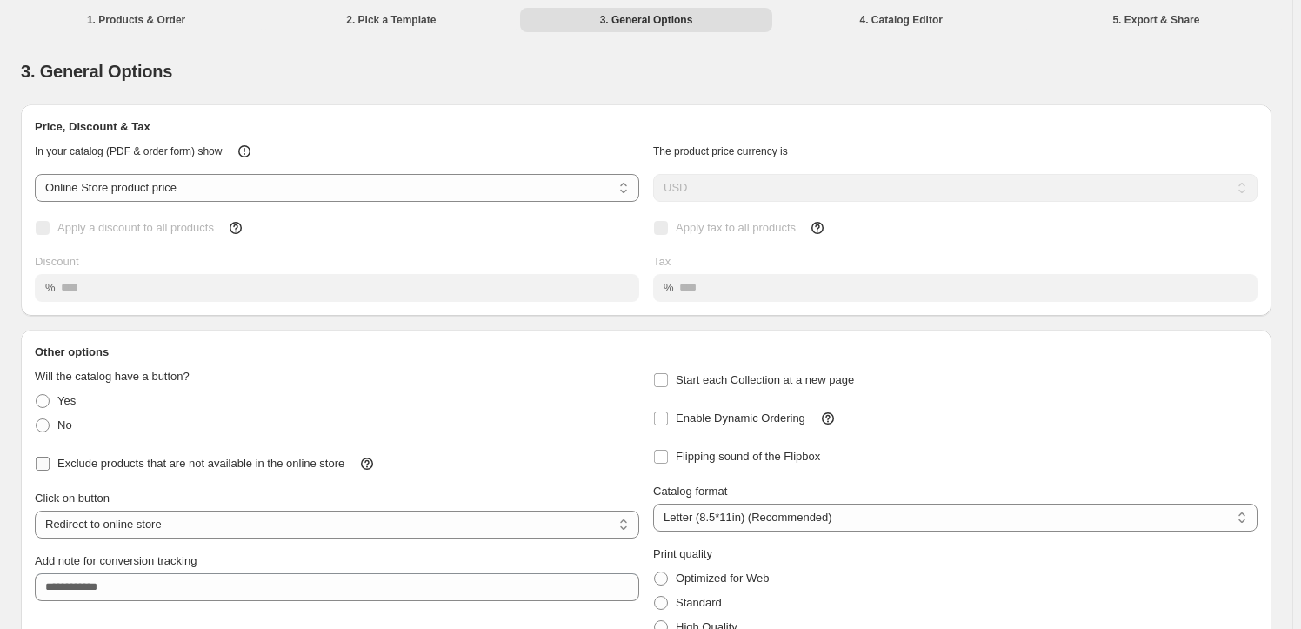  Describe the element at coordinates (646, 127) in the screenshot. I see `h2: Price, Discount & Tax` at that location.